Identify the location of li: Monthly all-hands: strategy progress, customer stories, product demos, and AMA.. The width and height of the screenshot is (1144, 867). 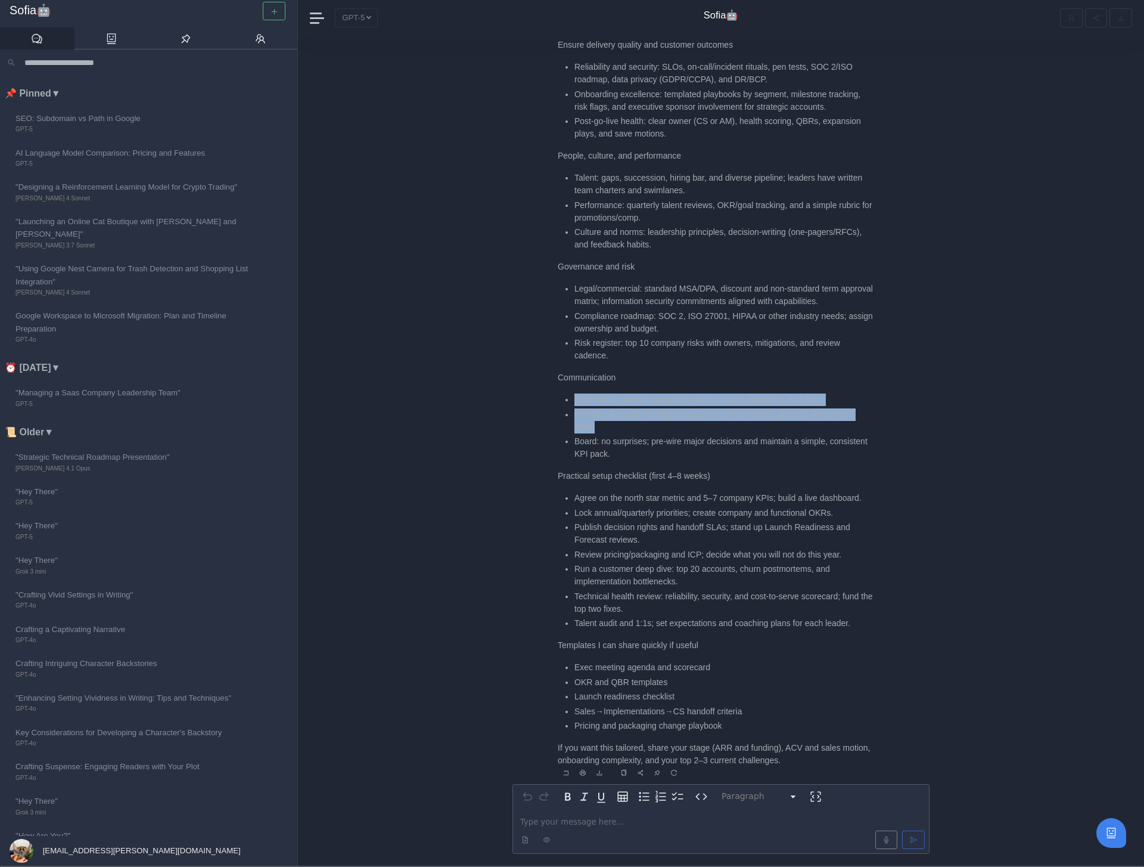
(724, 421).